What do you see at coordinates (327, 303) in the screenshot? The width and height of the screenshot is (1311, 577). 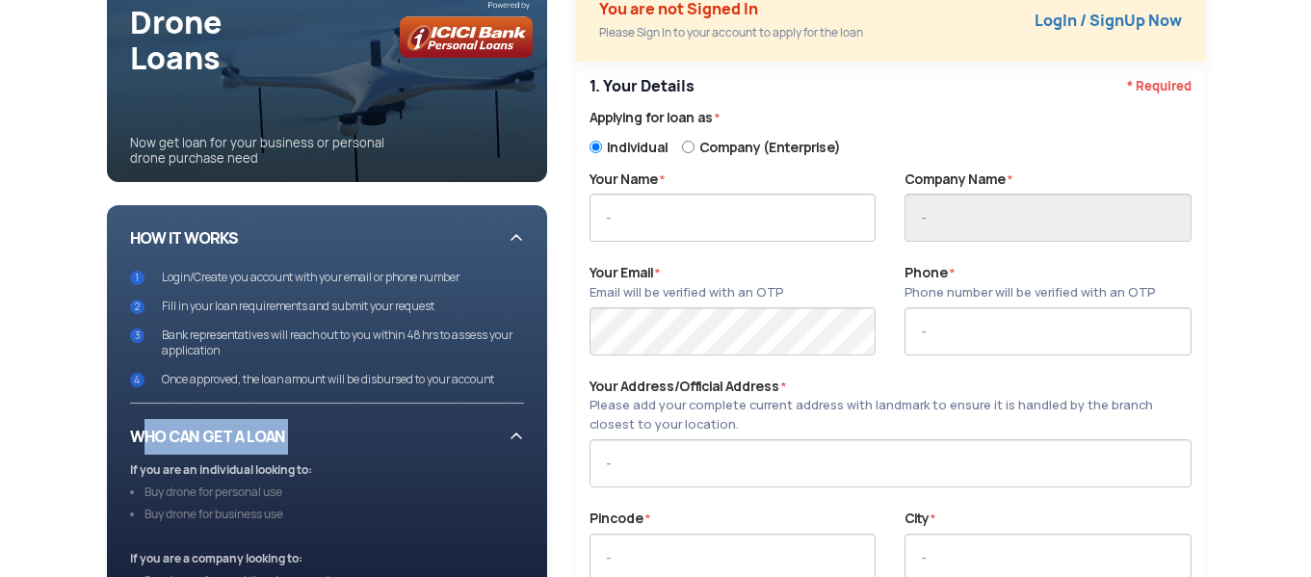 I see `div: HOW IT WORKS` at bounding box center [327, 303].